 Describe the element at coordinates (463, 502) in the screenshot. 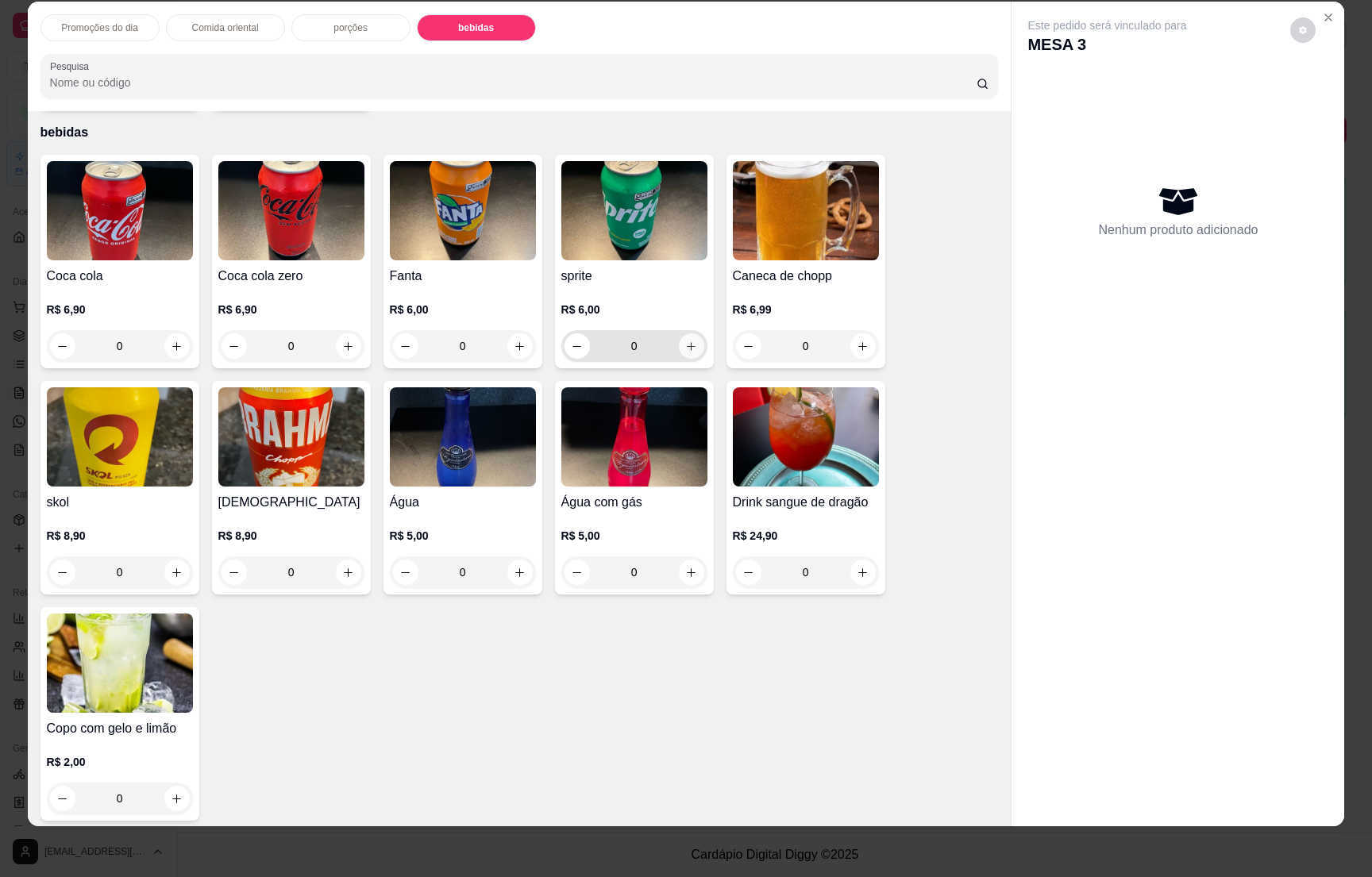

I see `h4: Água` at that location.